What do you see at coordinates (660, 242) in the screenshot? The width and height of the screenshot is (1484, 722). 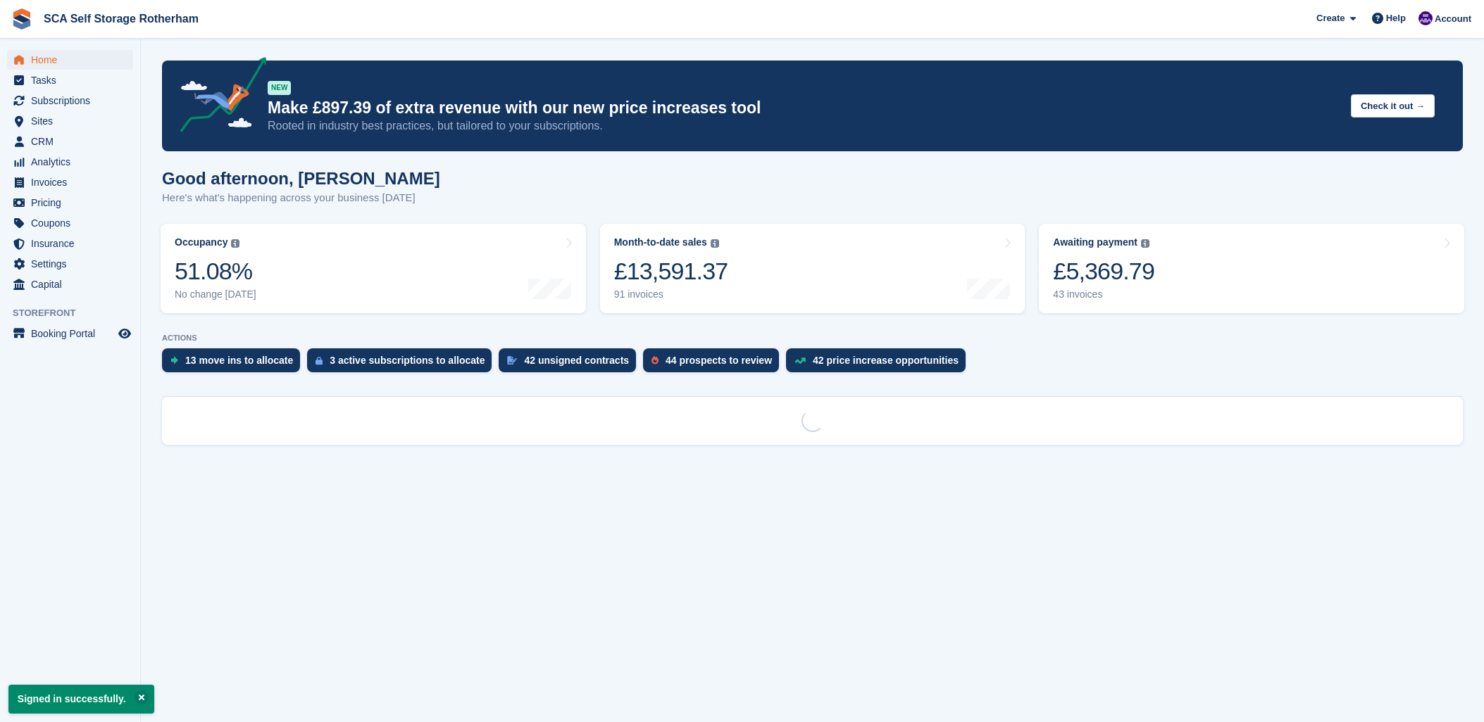 I see `div: Month-to-date sales` at bounding box center [660, 242].